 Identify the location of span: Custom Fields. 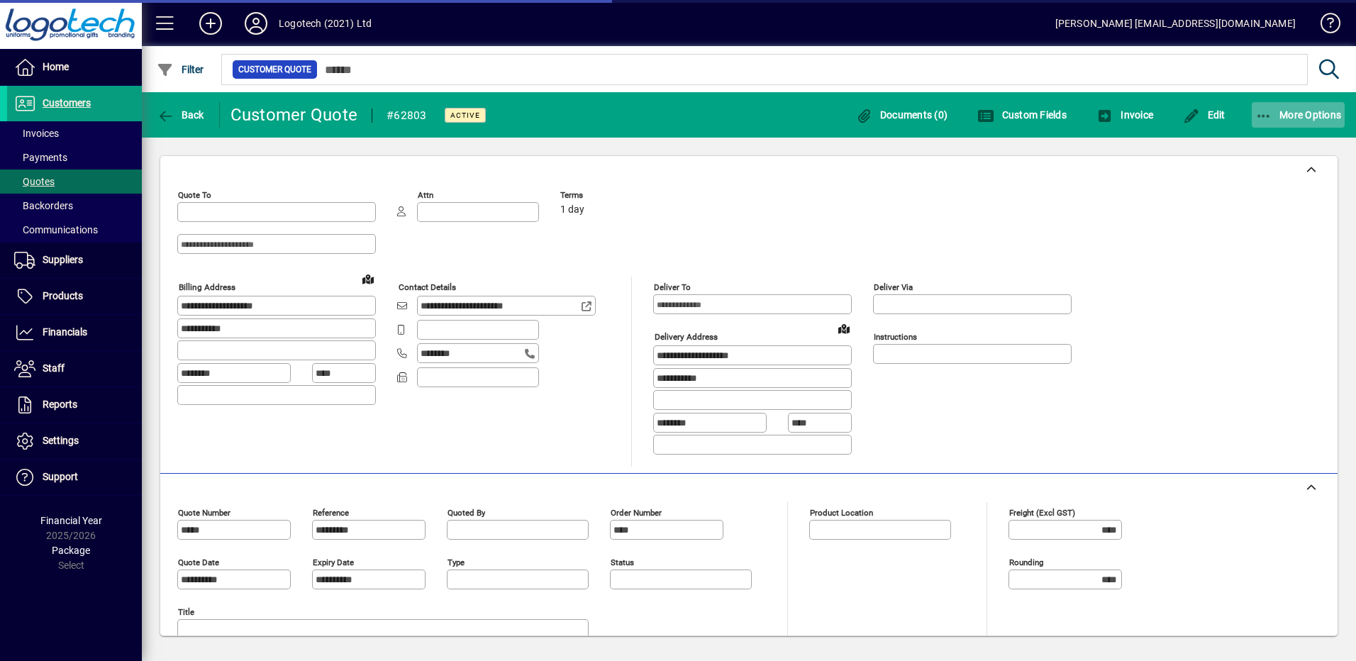
(1022, 115).